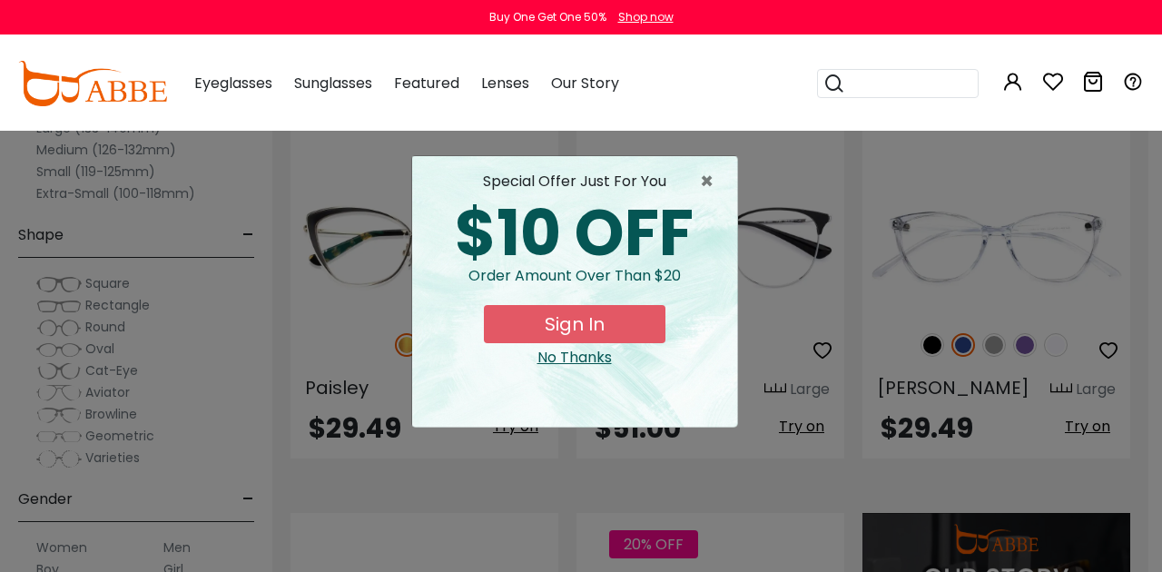 This screenshot has width=1162, height=572. What do you see at coordinates (575, 285) in the screenshot?
I see `div: Order amount over than $20` at bounding box center [575, 285].